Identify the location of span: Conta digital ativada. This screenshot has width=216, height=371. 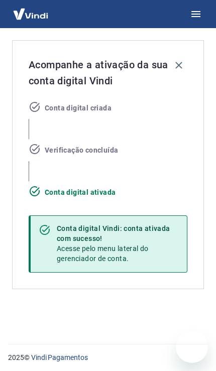
(80, 192).